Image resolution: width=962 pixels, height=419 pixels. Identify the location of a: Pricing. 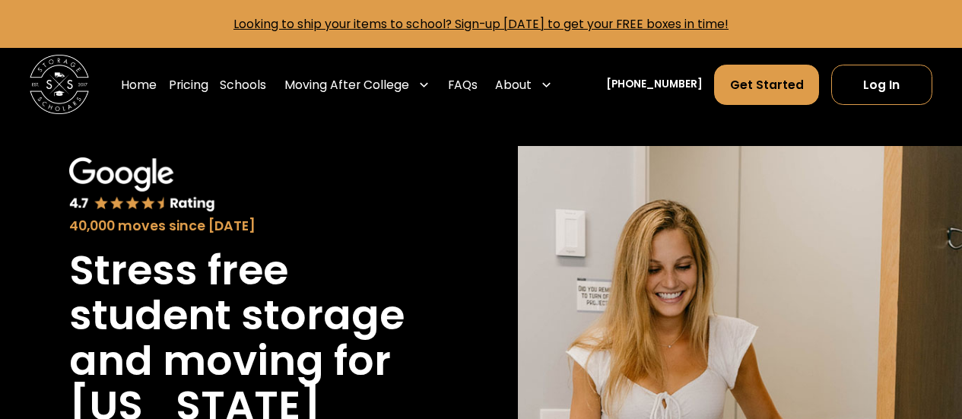
(189, 84).